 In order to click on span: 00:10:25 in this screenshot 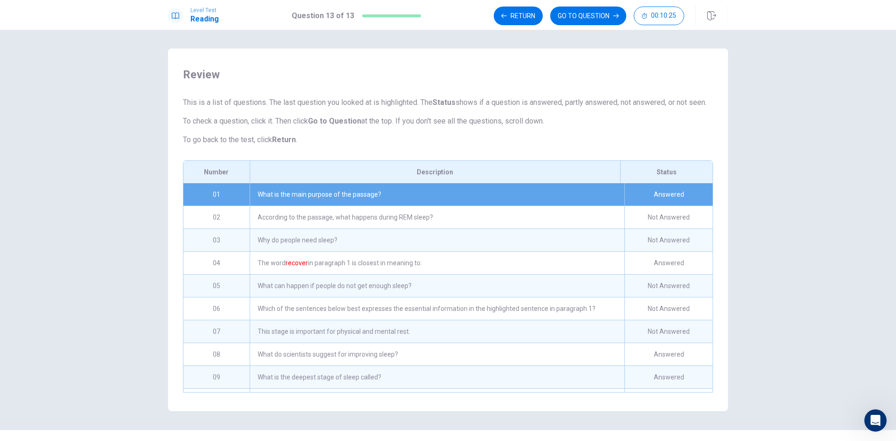, I will do `click(663, 16)`.